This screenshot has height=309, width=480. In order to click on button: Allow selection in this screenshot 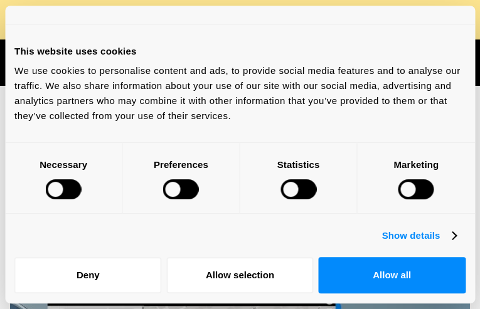, I will do `click(240, 275)`.